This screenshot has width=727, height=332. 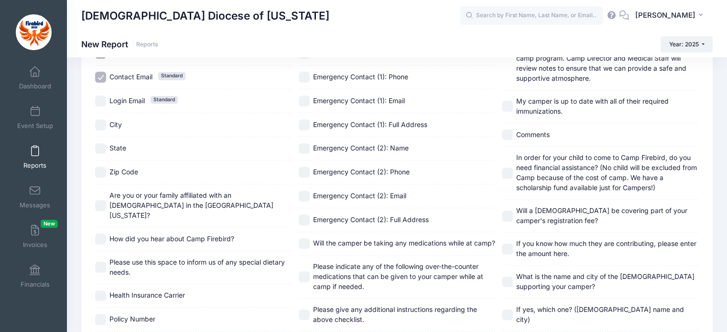 What do you see at coordinates (304, 149) in the screenshot?
I see `input: Emergency Contact (2): Name` at bounding box center [304, 149].